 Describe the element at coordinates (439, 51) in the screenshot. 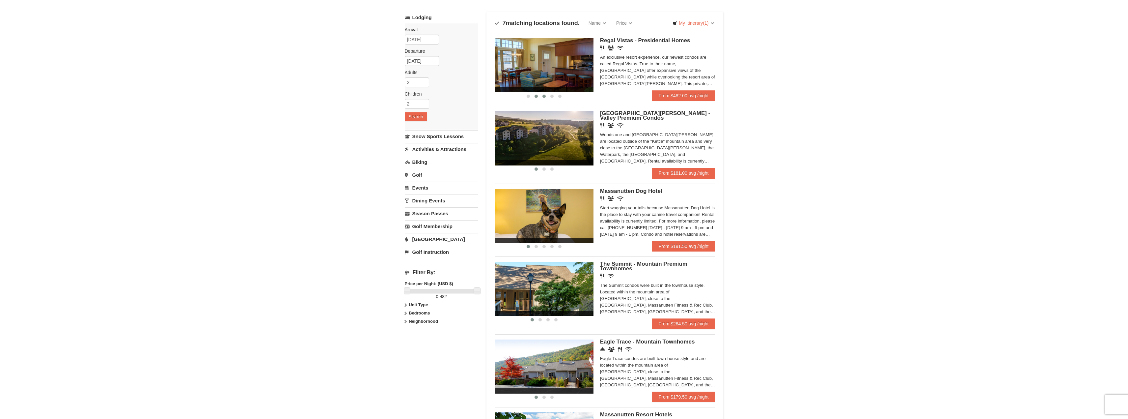

I see `label: Departure` at that location.